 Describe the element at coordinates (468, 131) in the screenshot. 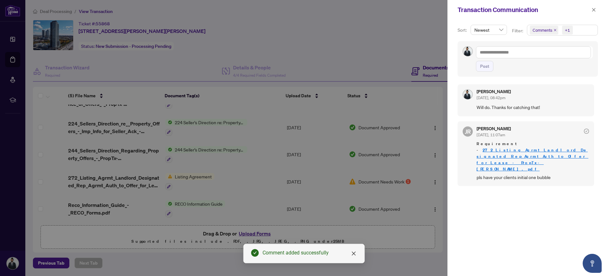

I see `span: JR` at that location.